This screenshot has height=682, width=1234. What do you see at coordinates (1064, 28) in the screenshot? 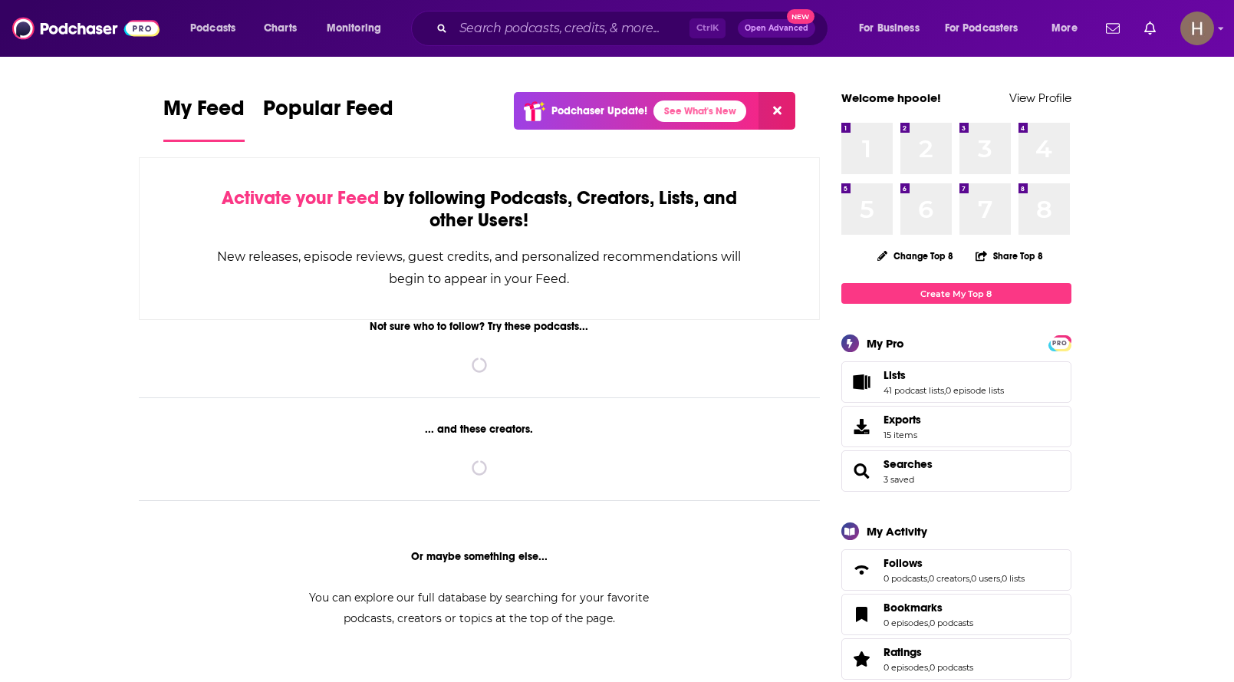
I see `span: More` at bounding box center [1064, 28].